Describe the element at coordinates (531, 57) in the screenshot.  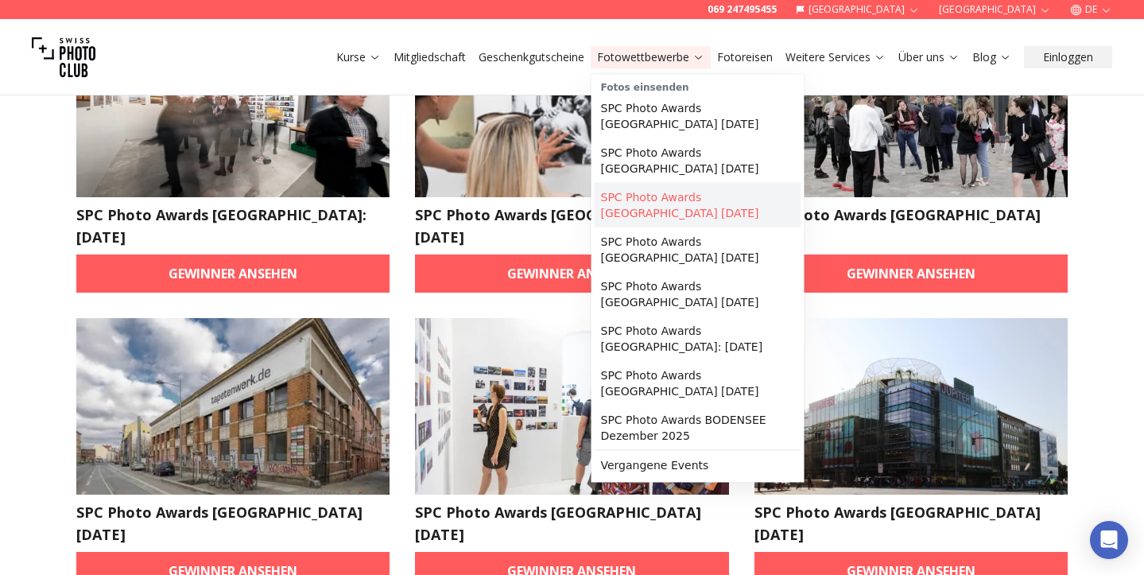
I see `button: Geschenkgutscheine` at that location.